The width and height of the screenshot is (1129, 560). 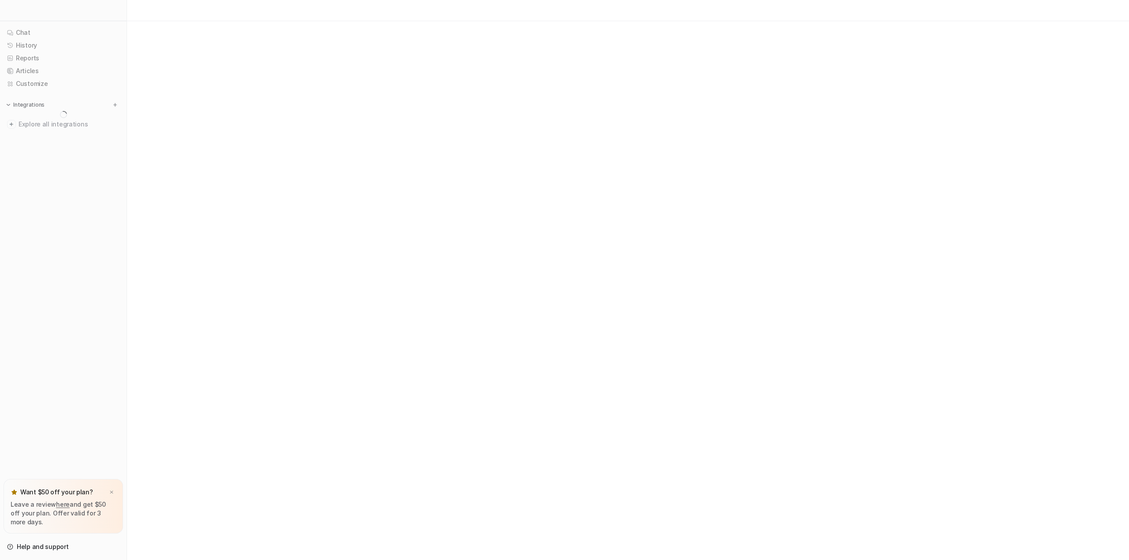 I want to click on a: Articles, so click(x=63, y=71).